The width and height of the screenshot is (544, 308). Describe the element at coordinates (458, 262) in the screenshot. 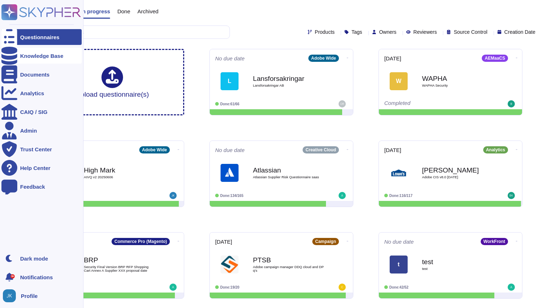

I see `b: test` at that location.